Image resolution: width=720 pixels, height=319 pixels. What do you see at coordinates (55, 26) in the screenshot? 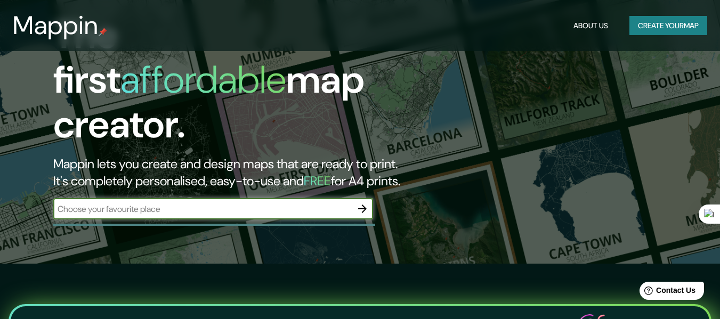
I see `h3: Mappin` at bounding box center [55, 26].